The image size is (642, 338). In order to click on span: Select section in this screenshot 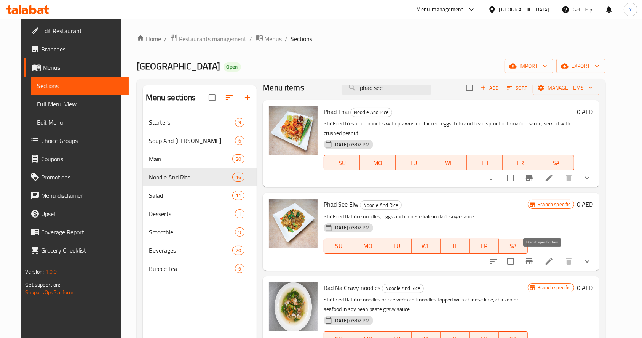, I will do `click(470, 88)`.